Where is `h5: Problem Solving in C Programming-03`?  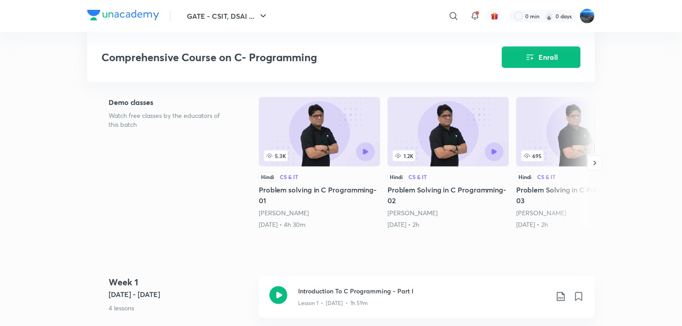
h5: Problem Solving in C Programming-03 is located at coordinates (577, 195).